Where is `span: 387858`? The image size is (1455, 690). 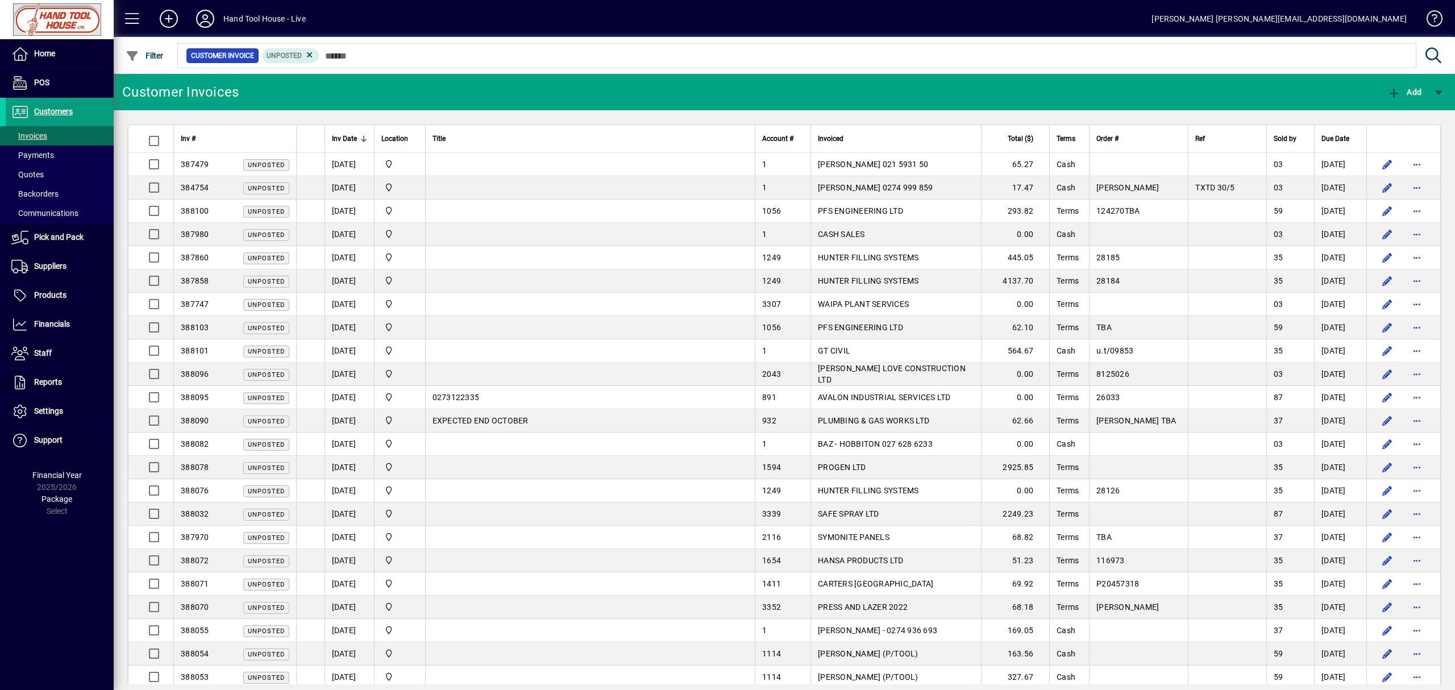
span: 387858 is located at coordinates (195, 281).